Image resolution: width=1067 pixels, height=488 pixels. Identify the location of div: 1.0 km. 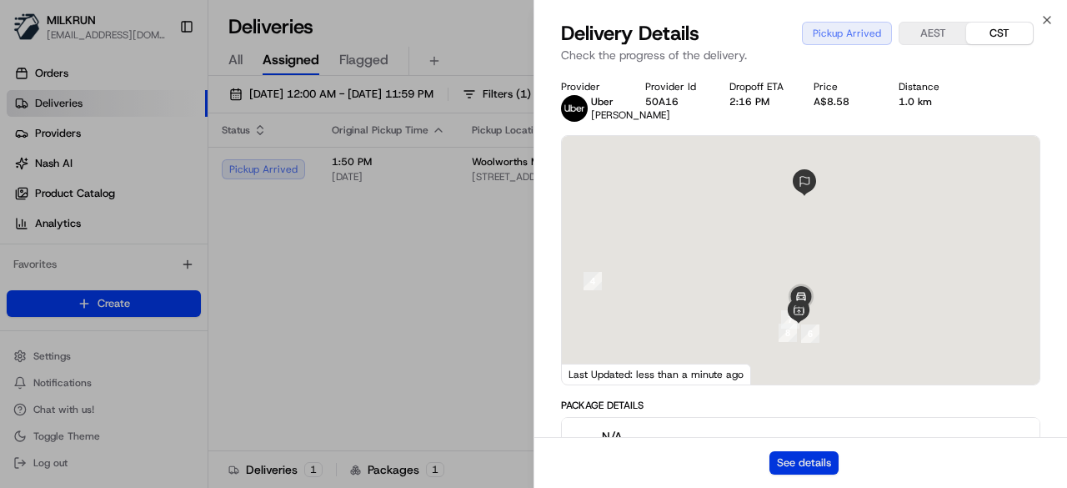
(927, 102).